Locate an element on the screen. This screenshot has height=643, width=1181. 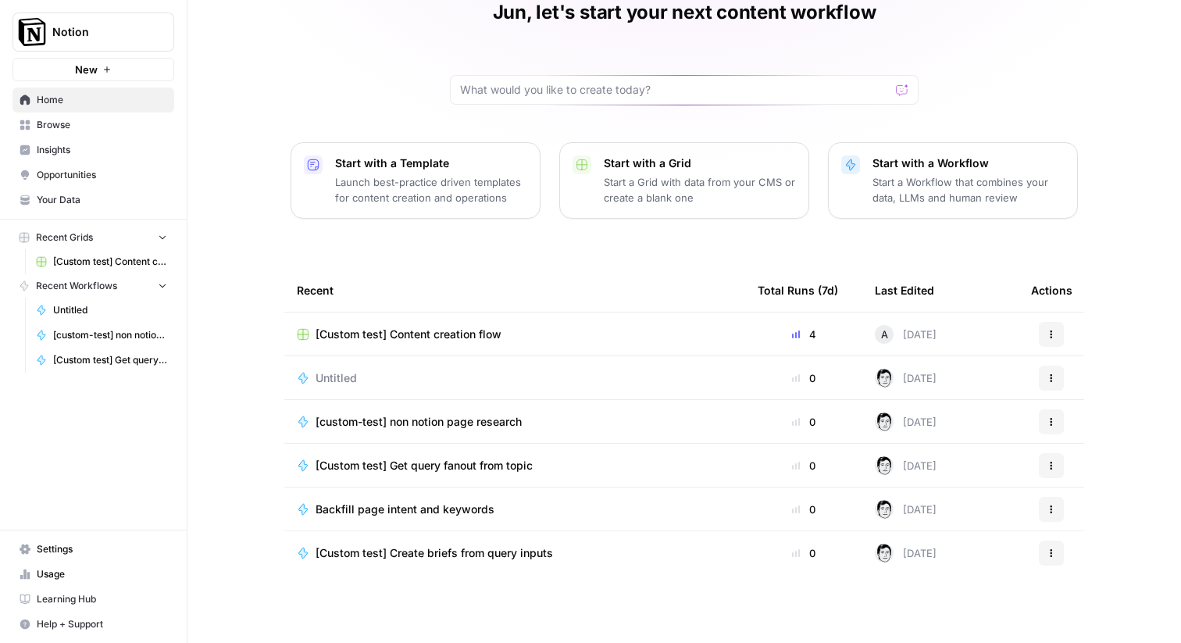
button: Recent Grids is located at coordinates (93, 237).